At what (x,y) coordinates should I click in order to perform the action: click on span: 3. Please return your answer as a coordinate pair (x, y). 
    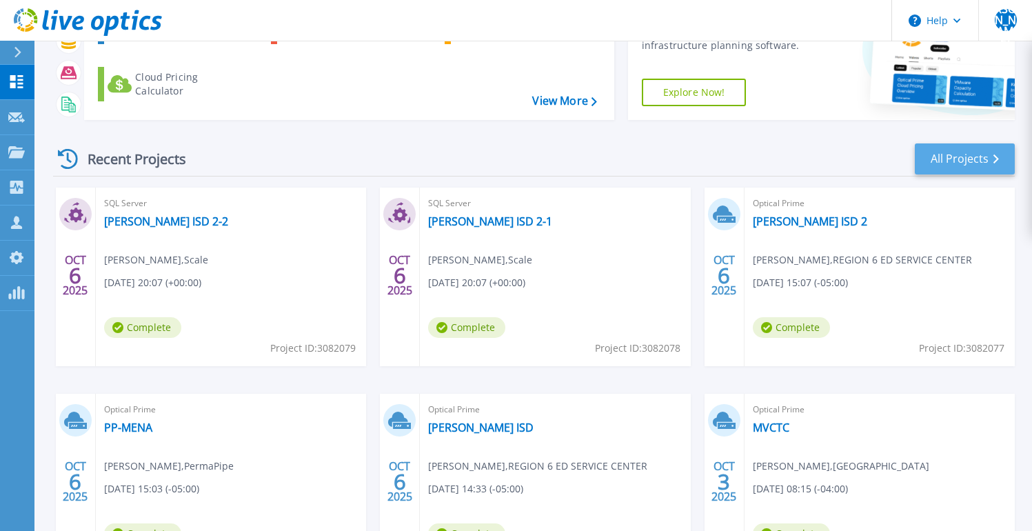
    Looking at the image, I should click on (724, 481).